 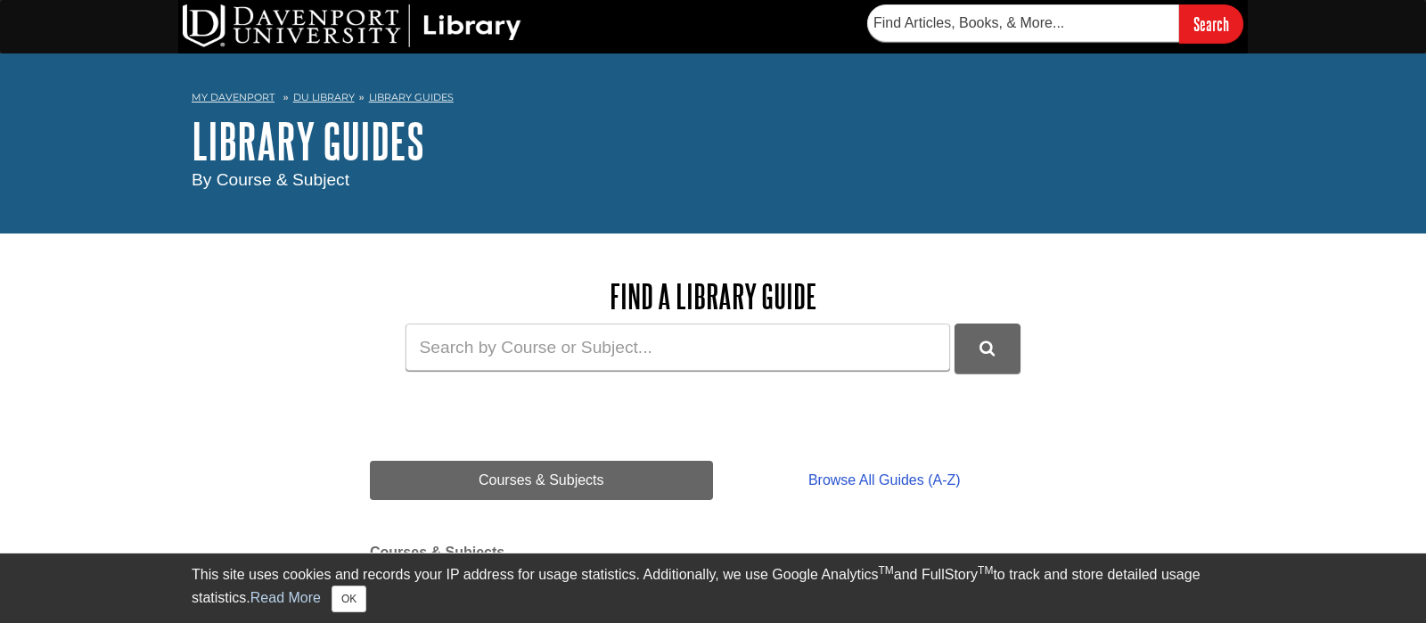 What do you see at coordinates (233, 97) in the screenshot?
I see `a: My Davenport` at bounding box center [233, 97].